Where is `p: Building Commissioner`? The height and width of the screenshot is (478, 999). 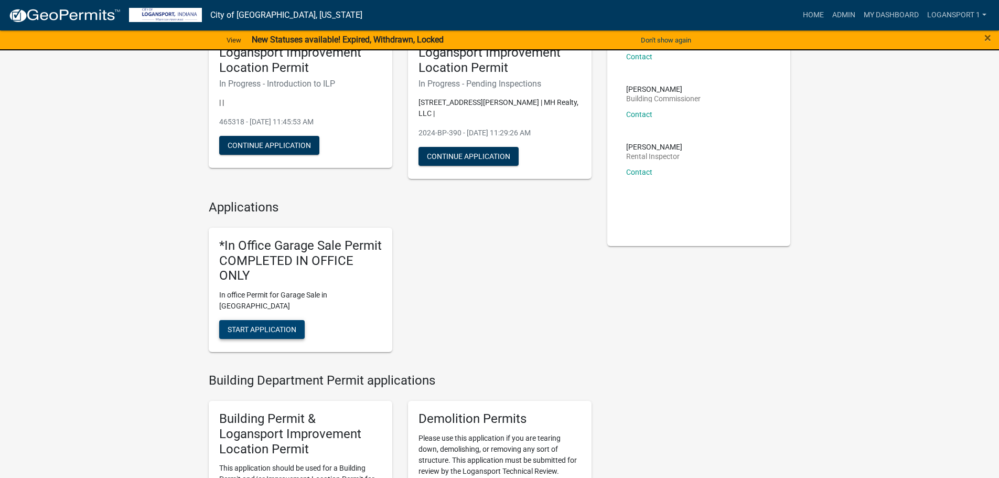
p: Building Commissioner is located at coordinates (663, 99).